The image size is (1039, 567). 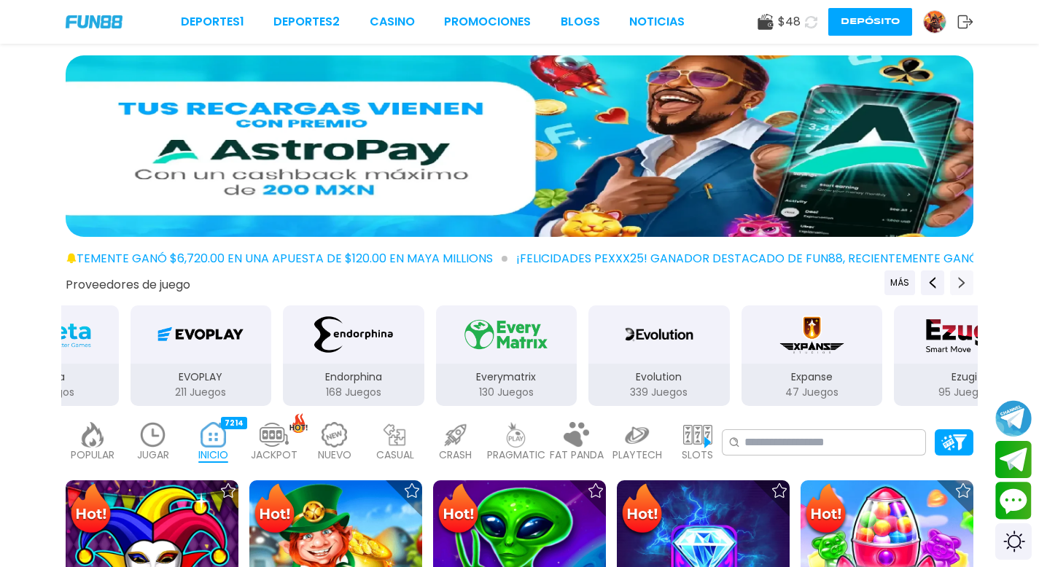 What do you see at coordinates (128, 284) in the screenshot?
I see `button: Proveedores de juego` at bounding box center [128, 284].